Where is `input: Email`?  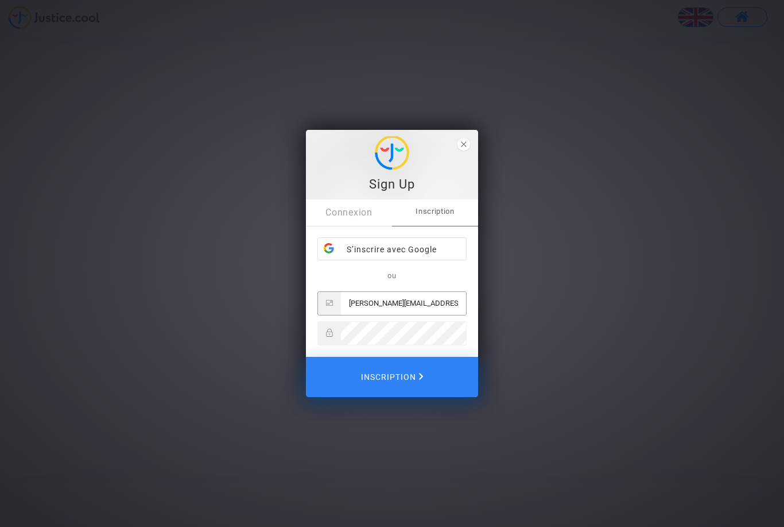
input: Email is located at coordinates (404, 303).